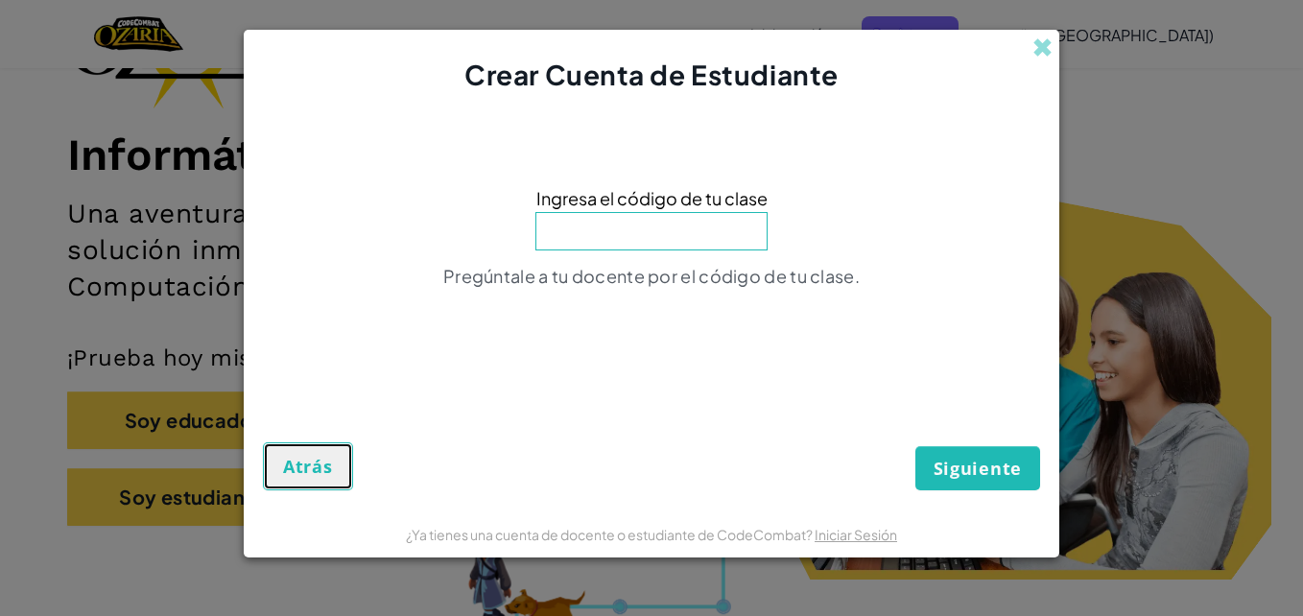 This screenshot has width=1303, height=616. Describe the element at coordinates (651, 275) in the screenshot. I see `span: Pregúntale a tu docente por el código de tu clase.` at that location.